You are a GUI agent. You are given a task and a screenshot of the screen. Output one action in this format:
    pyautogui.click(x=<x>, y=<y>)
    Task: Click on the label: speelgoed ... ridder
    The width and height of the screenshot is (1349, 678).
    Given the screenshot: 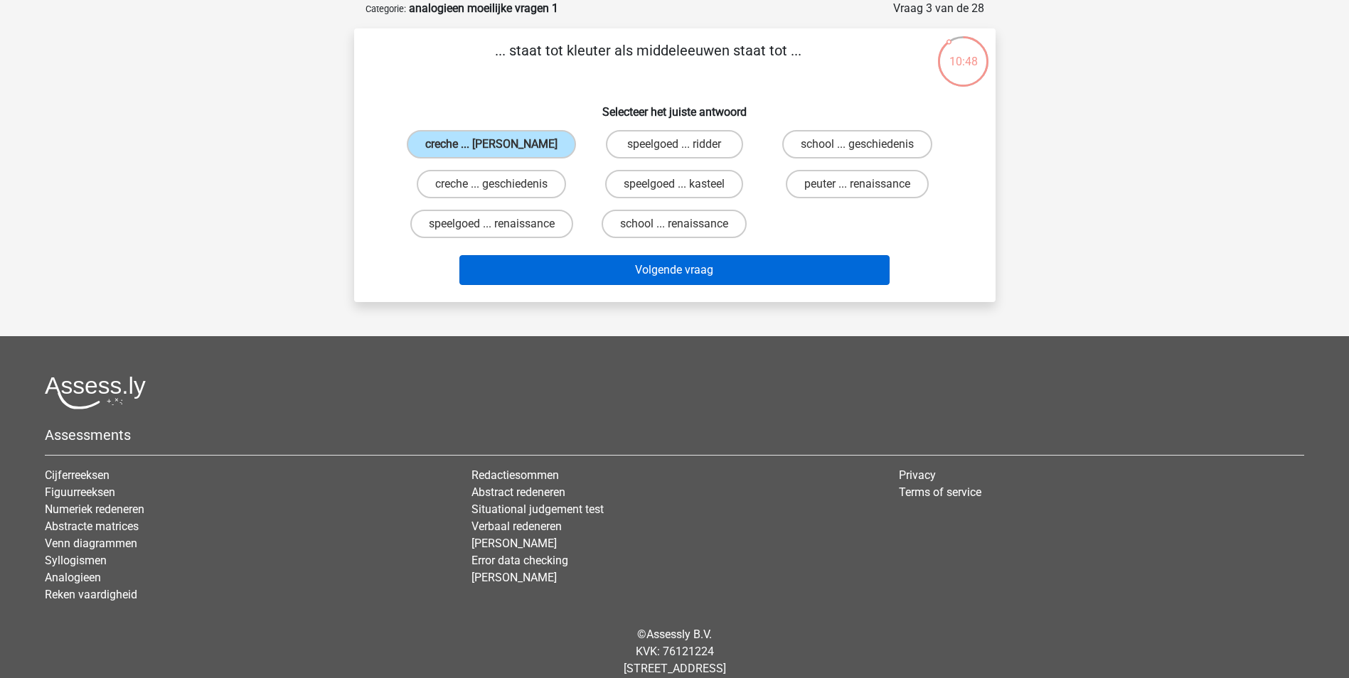 What is the action you would take?
    pyautogui.click(x=674, y=144)
    